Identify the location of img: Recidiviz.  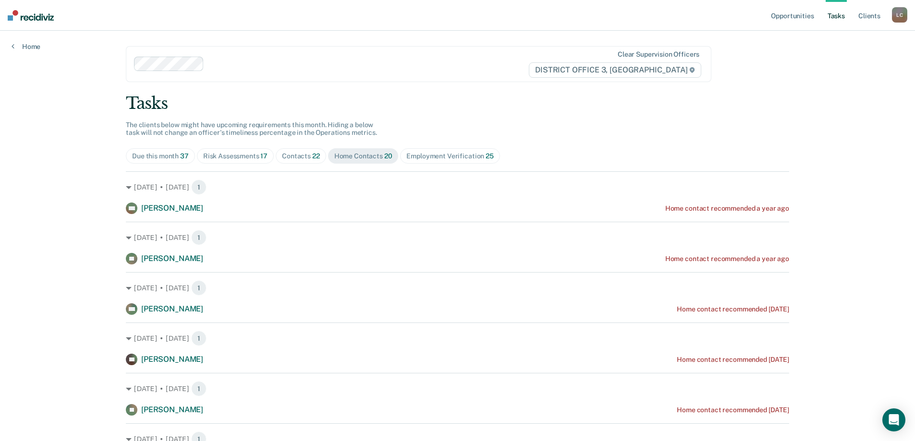
(31, 15).